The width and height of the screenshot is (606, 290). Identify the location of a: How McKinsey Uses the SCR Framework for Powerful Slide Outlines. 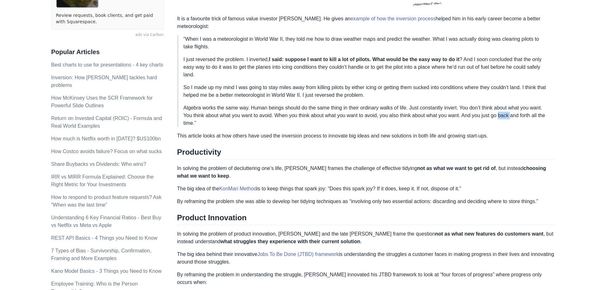
(102, 101).